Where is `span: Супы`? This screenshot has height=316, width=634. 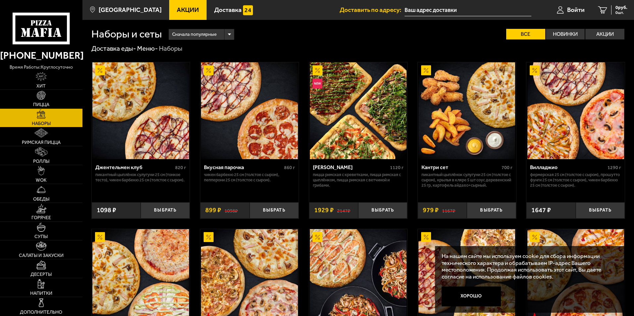
span: Супы is located at coordinates (41, 237).